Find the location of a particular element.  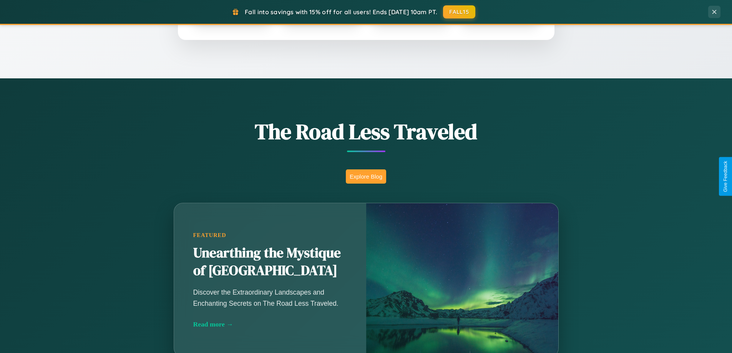

button: Explore Blog is located at coordinates (366, 176).